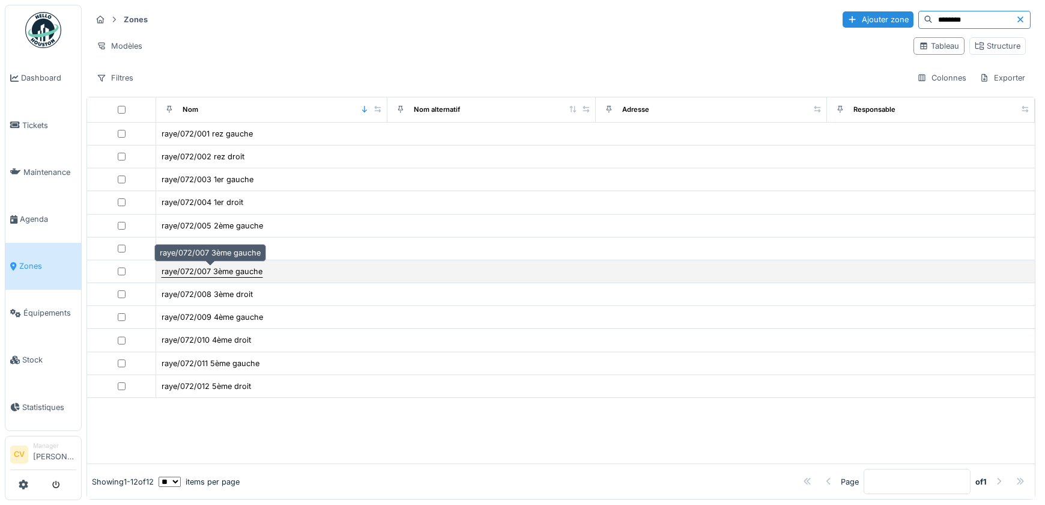  What do you see at coordinates (115, 78) in the screenshot?
I see `div: Filtres` at bounding box center [115, 78].